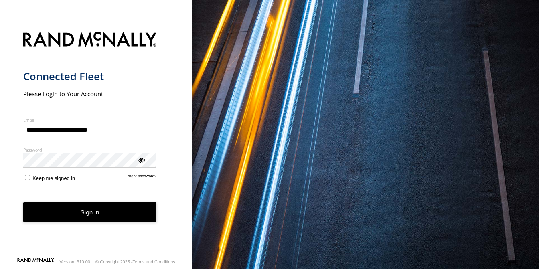  I want to click on div: © Copyright 2025 -, so click(135, 262).